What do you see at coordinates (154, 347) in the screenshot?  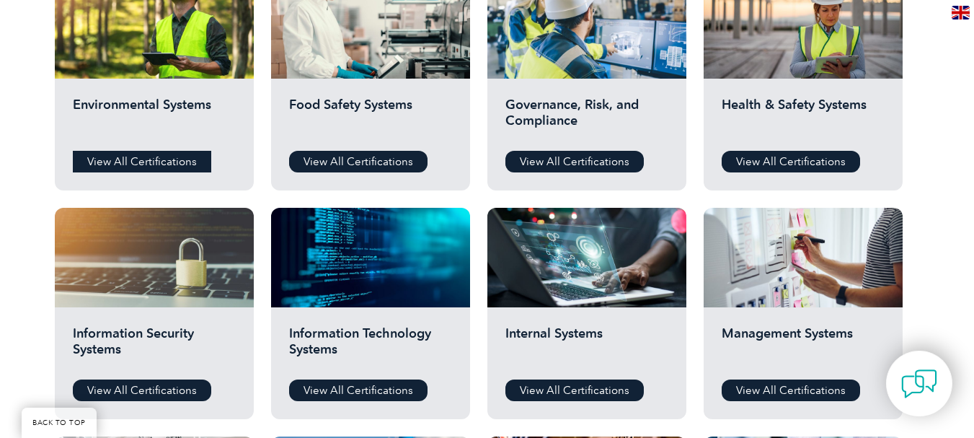 I see `h2: Information Security Systems` at bounding box center [154, 347].